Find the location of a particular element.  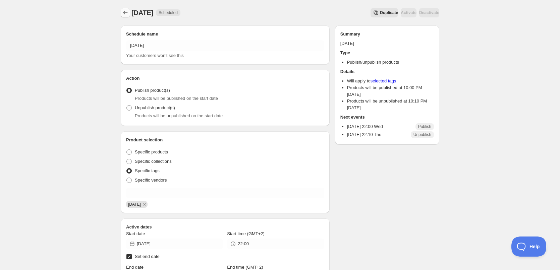

span: Specific collections is located at coordinates (153, 161).